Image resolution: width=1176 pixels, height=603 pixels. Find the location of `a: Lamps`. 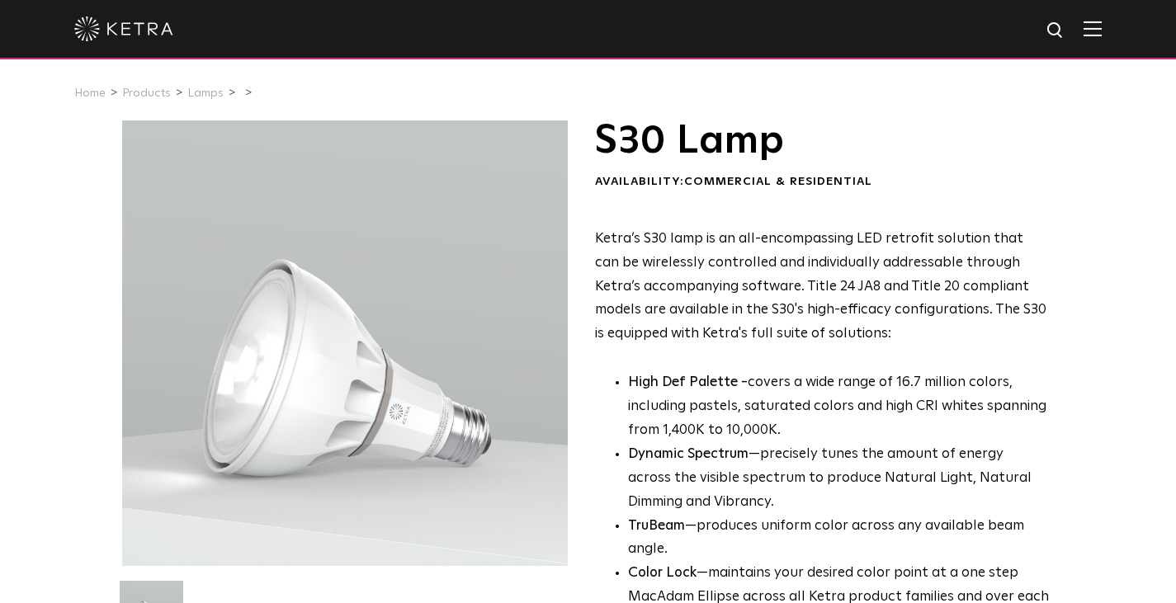

a: Lamps is located at coordinates (206, 93).